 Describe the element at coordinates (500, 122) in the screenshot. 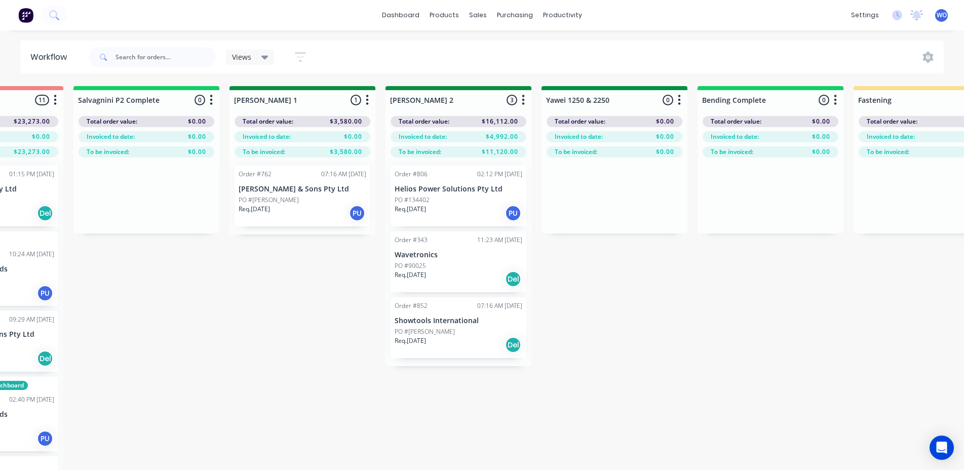

I see `span: $16,112.00` at that location.